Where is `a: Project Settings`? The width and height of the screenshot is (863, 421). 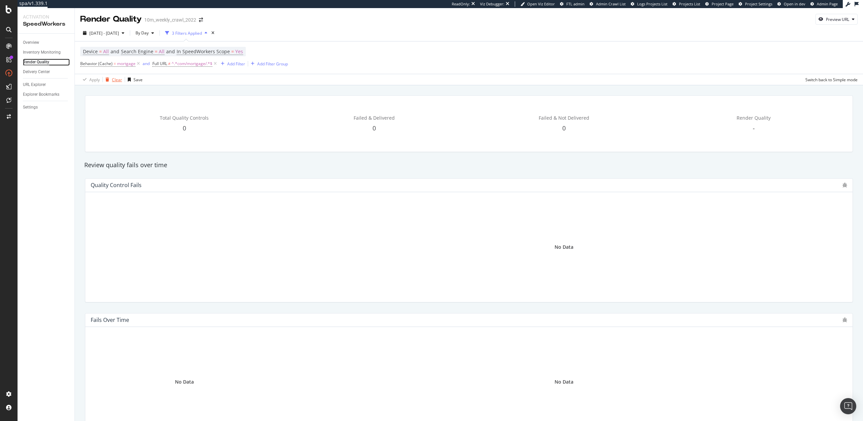
a: Project Settings is located at coordinates (755, 4).